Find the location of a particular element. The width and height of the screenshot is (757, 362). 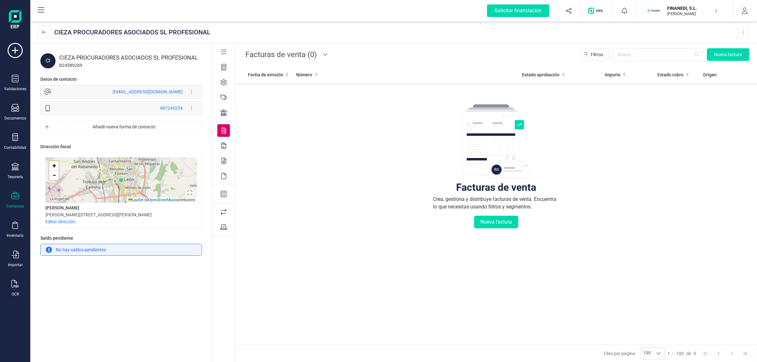

span: Importe is located at coordinates (613, 75).